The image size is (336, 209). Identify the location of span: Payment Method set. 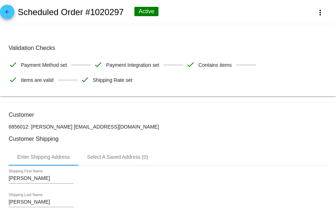
(44, 65).